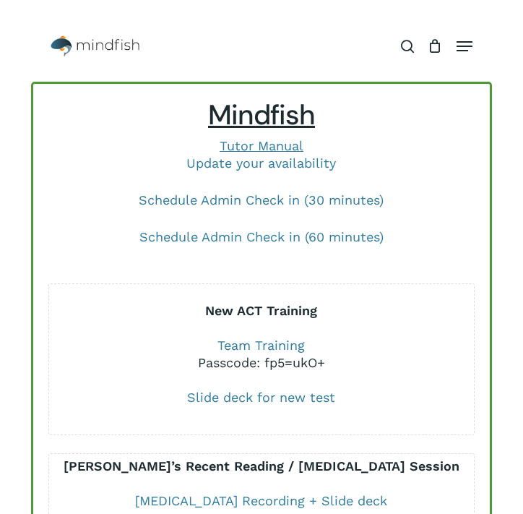  Describe the element at coordinates (435, 46) in the screenshot. I see `a: Cart` at that location.